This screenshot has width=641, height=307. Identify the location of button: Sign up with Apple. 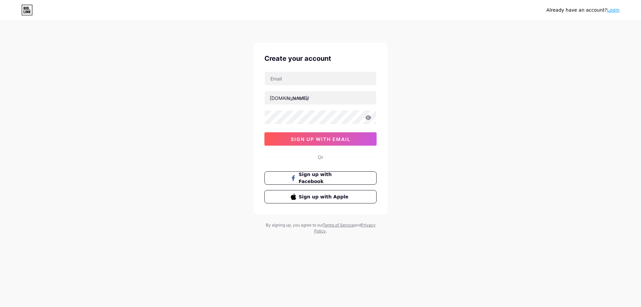
(320, 197).